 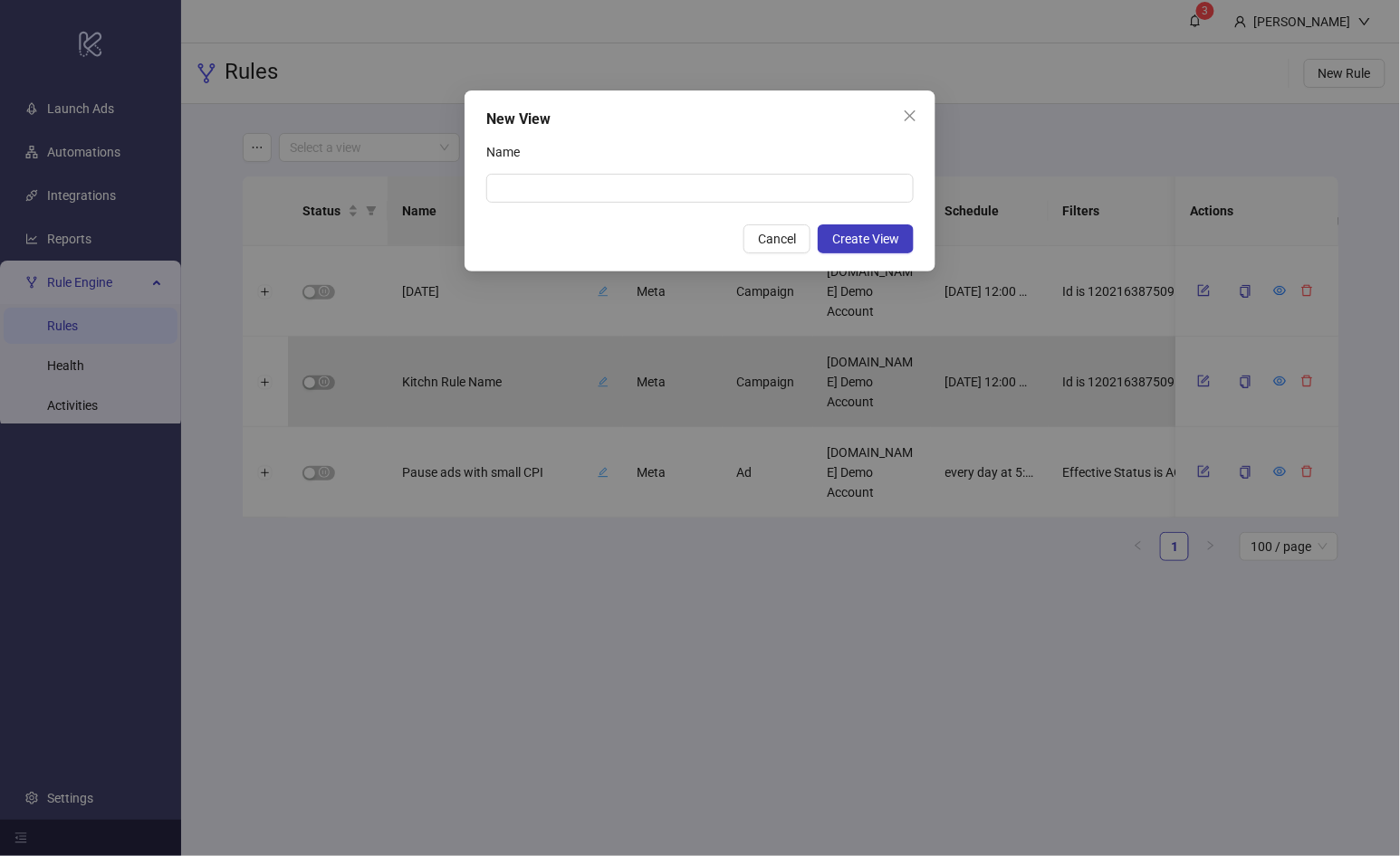 I want to click on button: Create View, so click(x=865, y=239).